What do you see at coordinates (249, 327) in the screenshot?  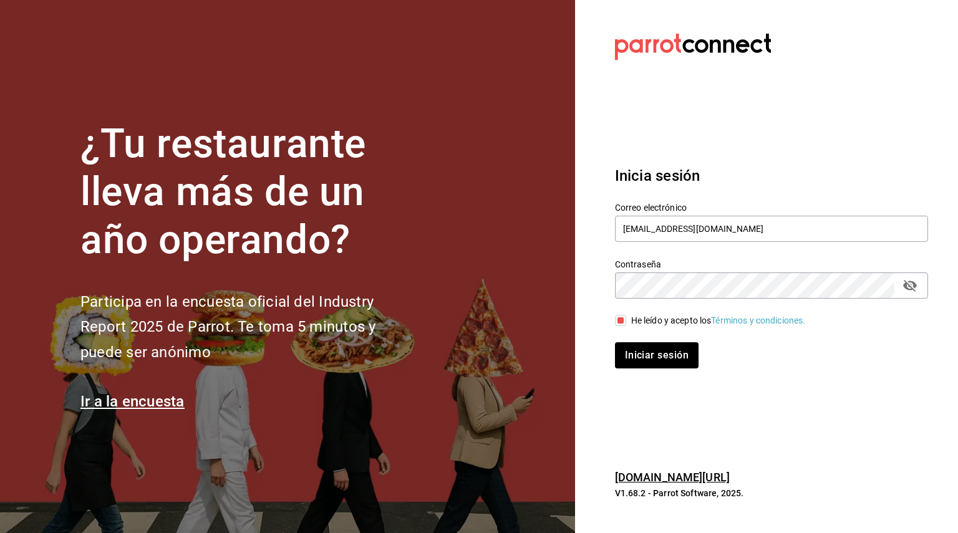 I see `h2: Participa en la encuesta oficial del Industry Report 2025 de Parrot. Te toma 5 minutos y puede se...` at bounding box center [249, 327].